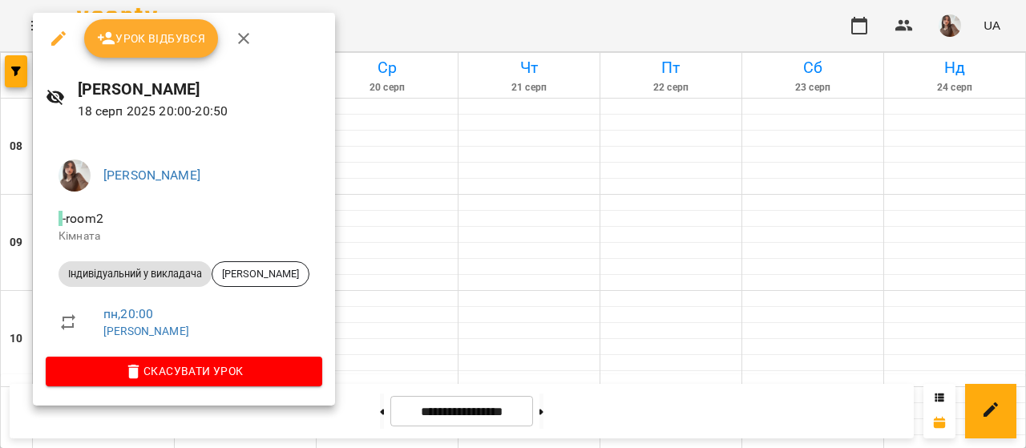  Describe the element at coordinates (184, 371) in the screenshot. I see `span: Скасувати Урок` at that location.